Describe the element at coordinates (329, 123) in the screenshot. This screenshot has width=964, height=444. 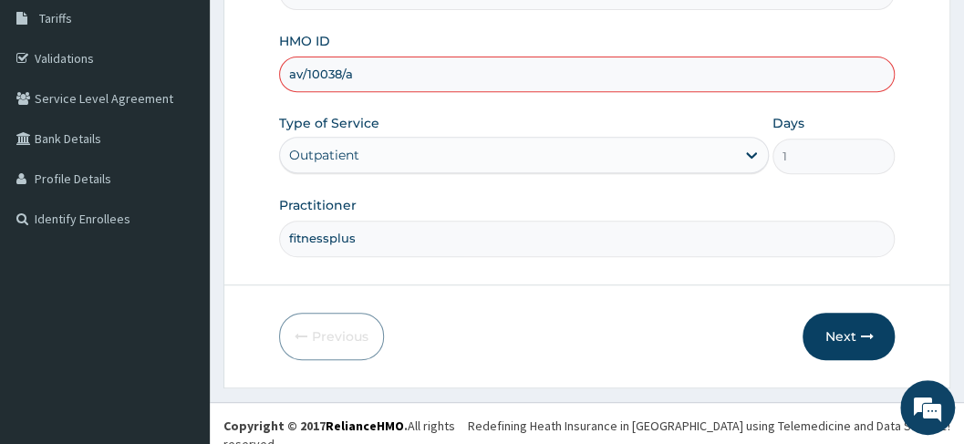
I see `label: Type of Service` at that location.